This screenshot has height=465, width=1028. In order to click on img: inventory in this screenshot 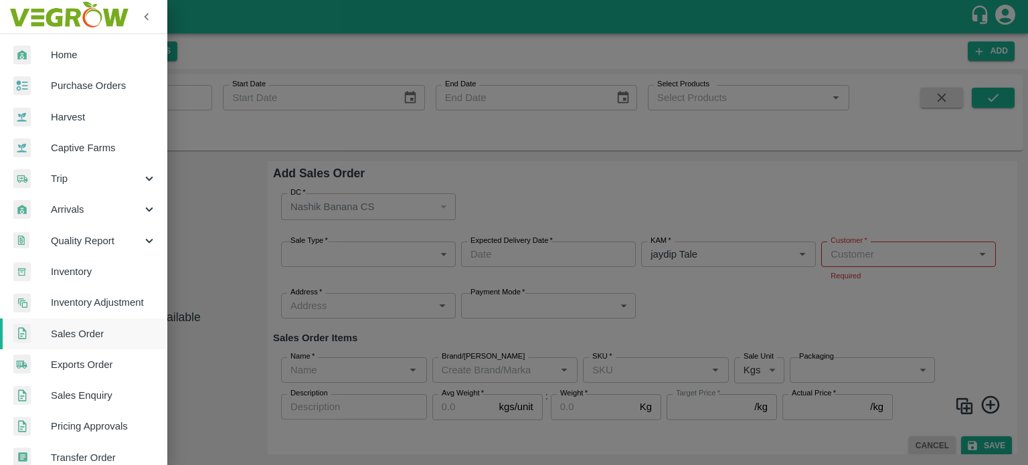, I will do `click(22, 302)`.